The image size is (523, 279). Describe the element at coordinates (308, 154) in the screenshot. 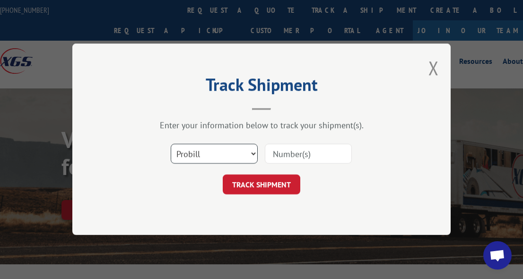

I see `input: Number(s)` at that location.